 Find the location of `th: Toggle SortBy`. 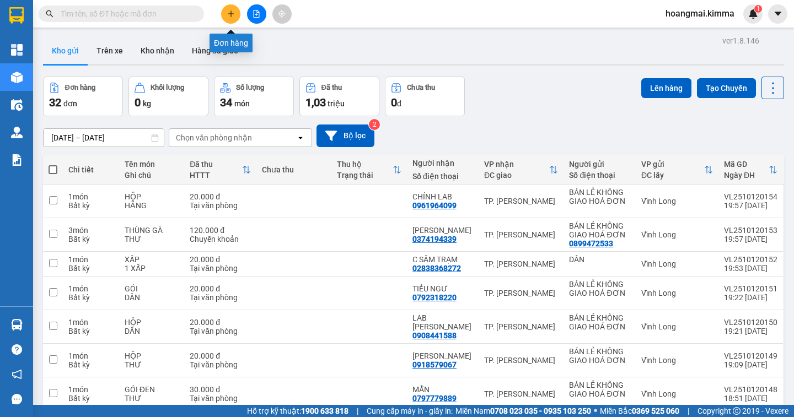

th: Toggle SortBy is located at coordinates (220, 170).